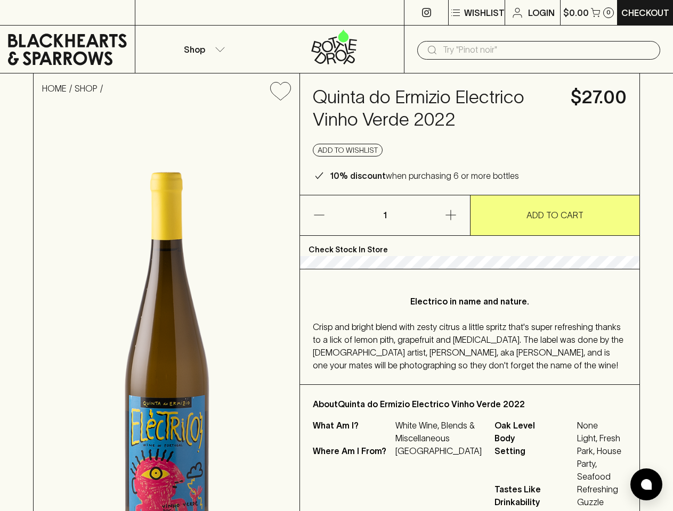 This screenshot has width=673, height=511. I want to click on p: Checkout, so click(645, 13).